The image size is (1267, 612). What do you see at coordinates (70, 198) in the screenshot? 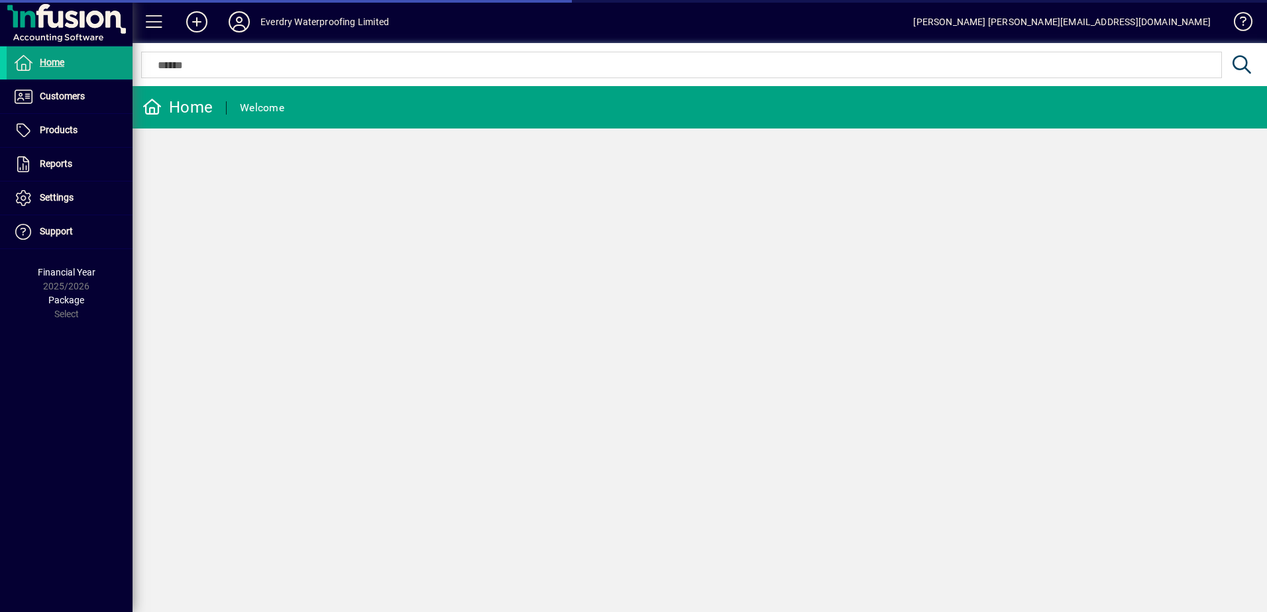
I see `a: Settings` at bounding box center [70, 198].